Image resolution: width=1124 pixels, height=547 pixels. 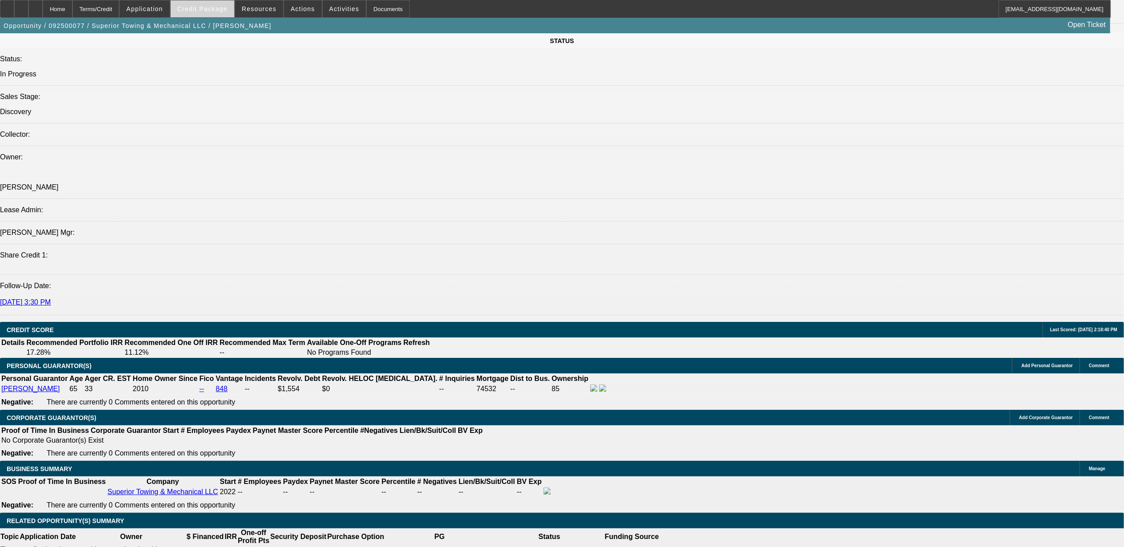 I want to click on span: Manage, so click(x=1097, y=469).